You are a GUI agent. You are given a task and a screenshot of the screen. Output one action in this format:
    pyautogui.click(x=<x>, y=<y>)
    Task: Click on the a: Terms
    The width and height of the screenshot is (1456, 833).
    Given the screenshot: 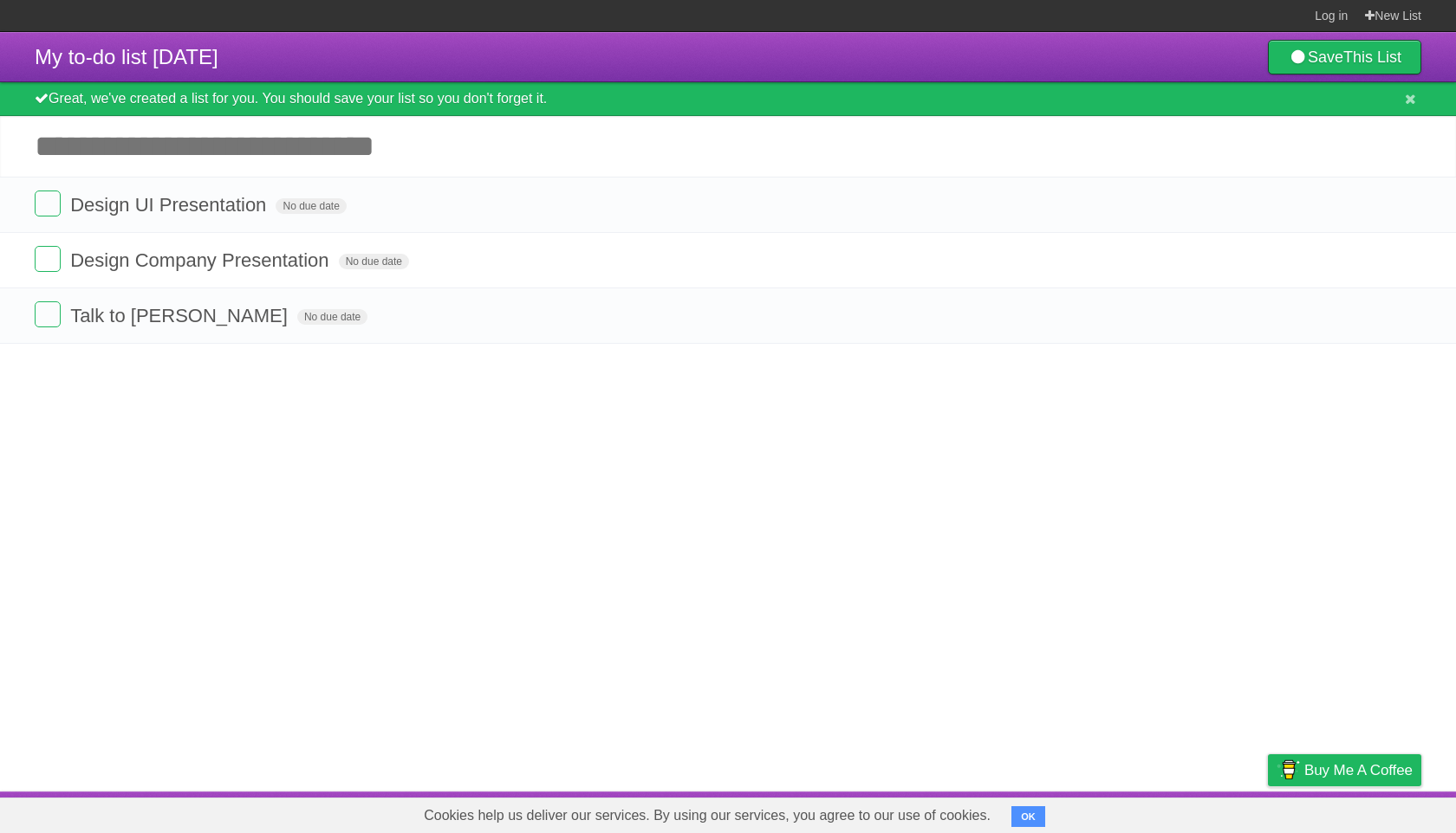 What is the action you would take?
    pyautogui.click(x=1206, y=813)
    